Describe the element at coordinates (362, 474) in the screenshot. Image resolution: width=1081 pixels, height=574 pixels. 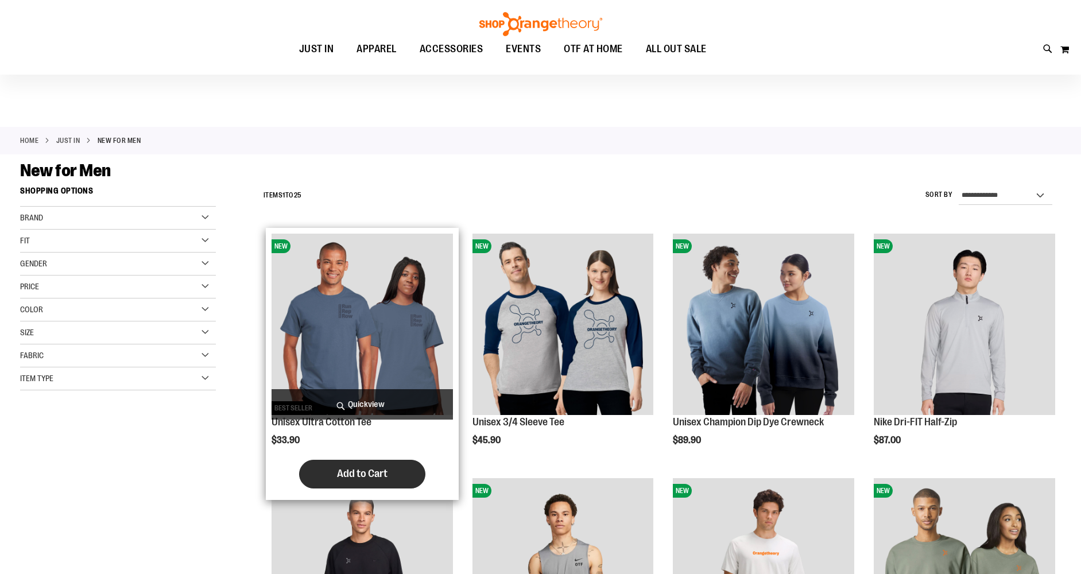
I see `span: Add to Cart` at that location.